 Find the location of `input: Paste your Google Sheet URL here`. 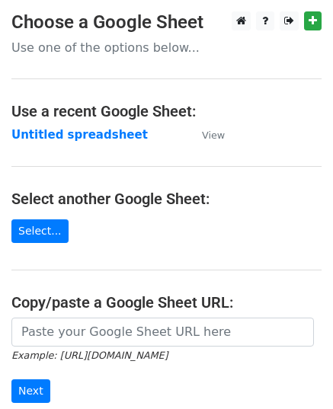

input: Paste your Google Sheet URL here is located at coordinates (162, 332).